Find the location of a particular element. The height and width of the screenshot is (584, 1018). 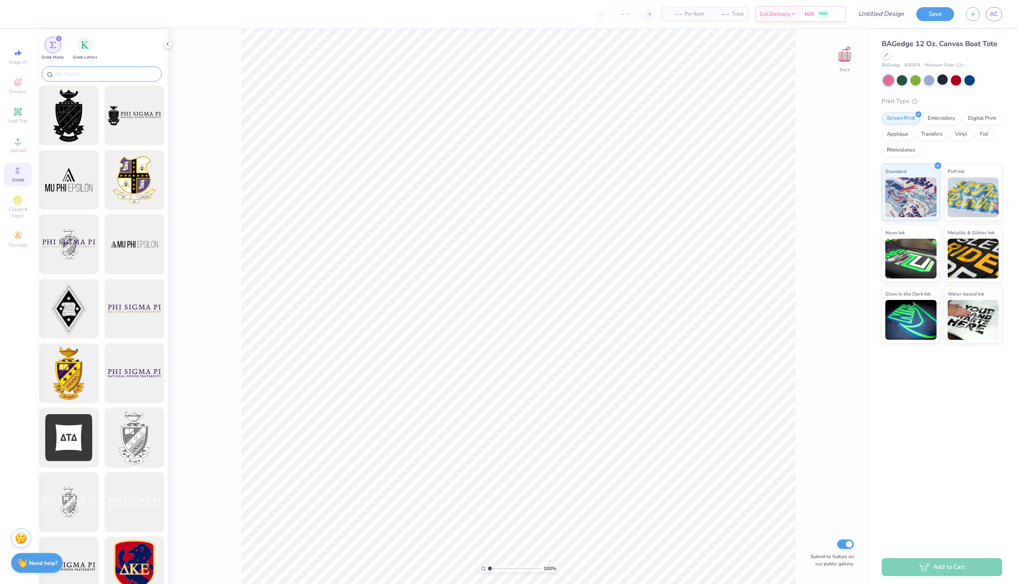

img: Standard is located at coordinates (911, 197).